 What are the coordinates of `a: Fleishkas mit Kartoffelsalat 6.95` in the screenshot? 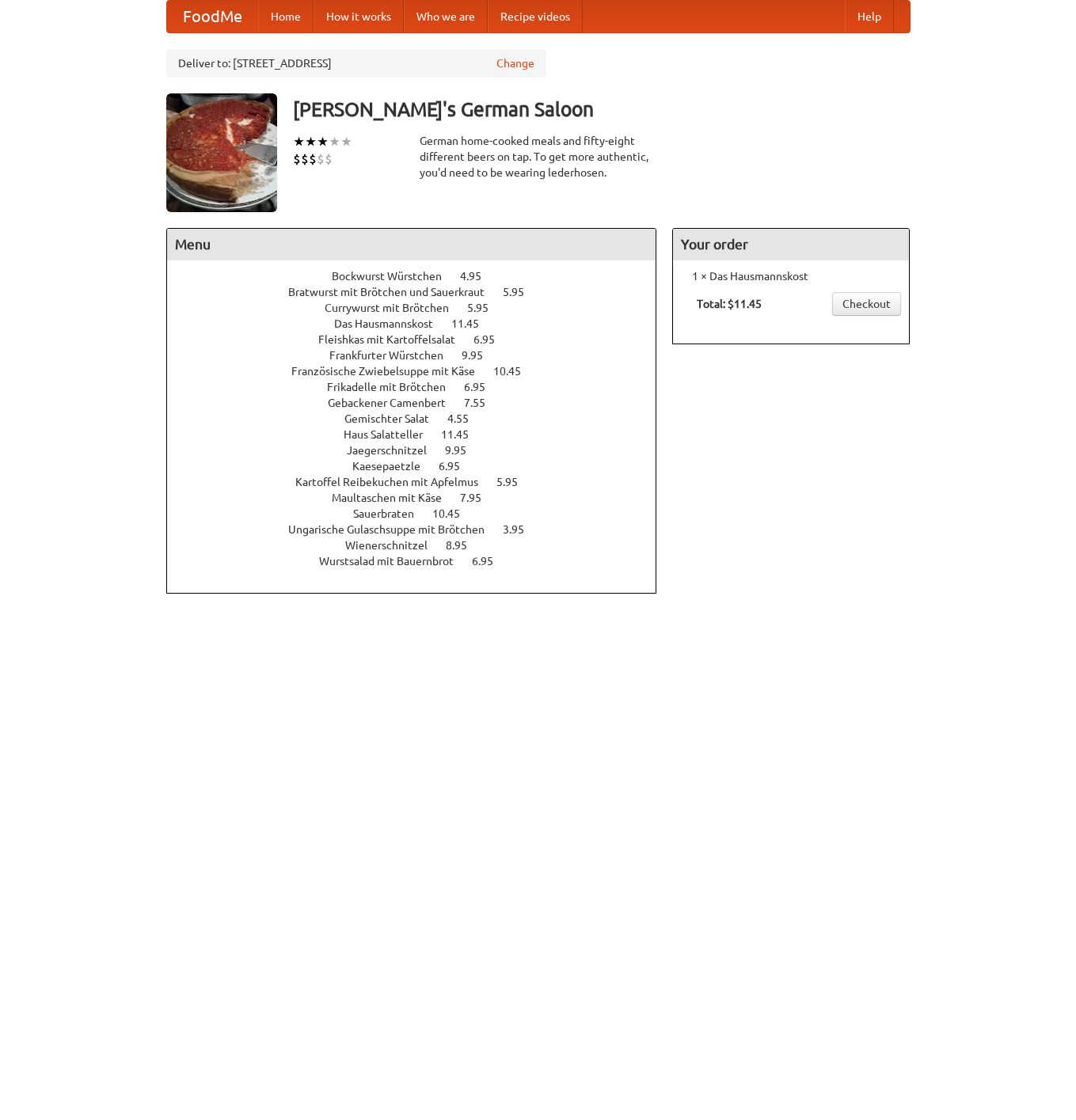 It's located at (421, 340).